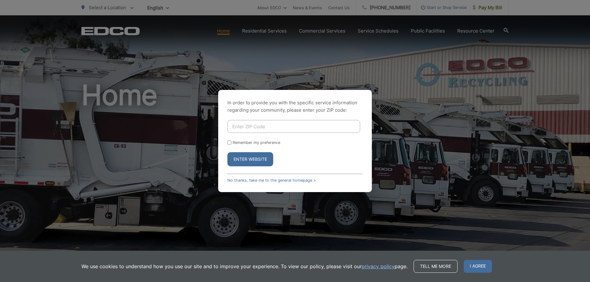  Describe the element at coordinates (378, 267) in the screenshot. I see `a: privacy policy` at that location.